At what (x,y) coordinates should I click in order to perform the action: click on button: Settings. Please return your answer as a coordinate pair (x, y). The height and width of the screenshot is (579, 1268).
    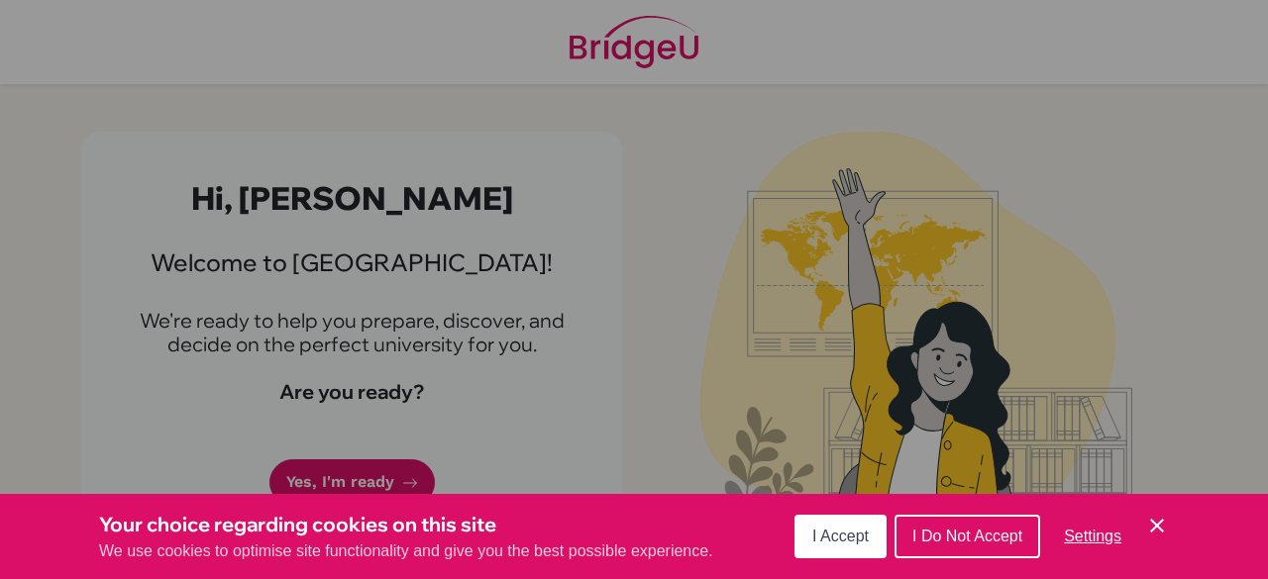
    Looking at the image, I should click on (1092, 537).